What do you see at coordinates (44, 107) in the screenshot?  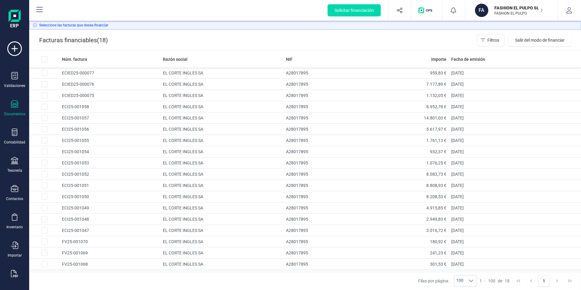 I see `div: Row Selected f4f61fc1-bed9-402e-ab82-1c44b4d15def` at bounding box center [44, 107].